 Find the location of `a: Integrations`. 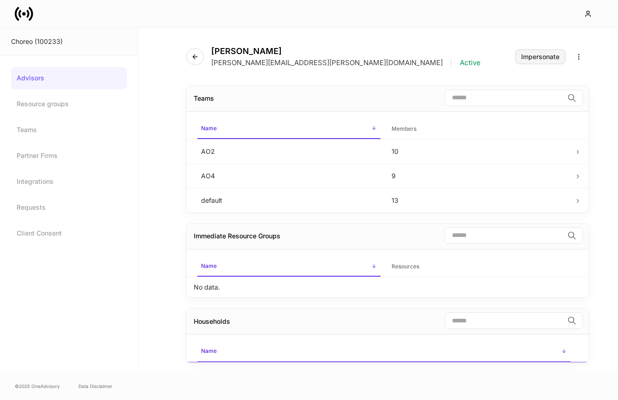

a: Integrations is located at coordinates (69, 181).